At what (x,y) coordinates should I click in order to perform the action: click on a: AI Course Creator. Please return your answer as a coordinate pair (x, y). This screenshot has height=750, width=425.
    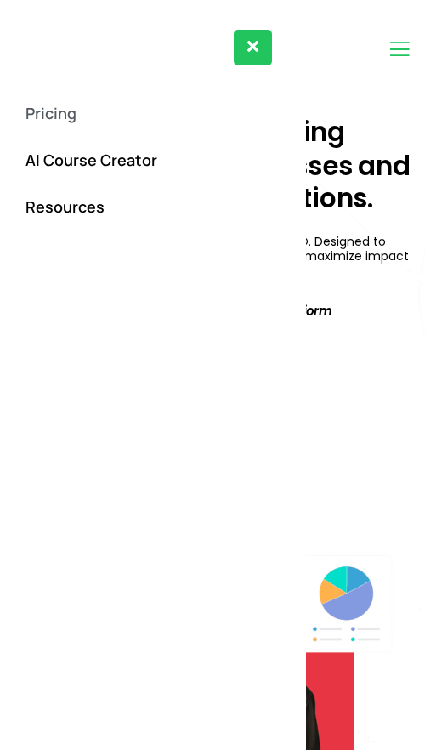
    Looking at the image, I should click on (153, 160).